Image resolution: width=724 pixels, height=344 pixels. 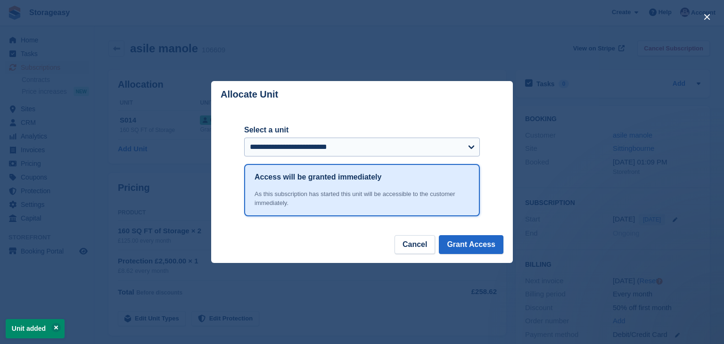 What do you see at coordinates (415, 245) in the screenshot?
I see `button: Cancel` at bounding box center [415, 245].